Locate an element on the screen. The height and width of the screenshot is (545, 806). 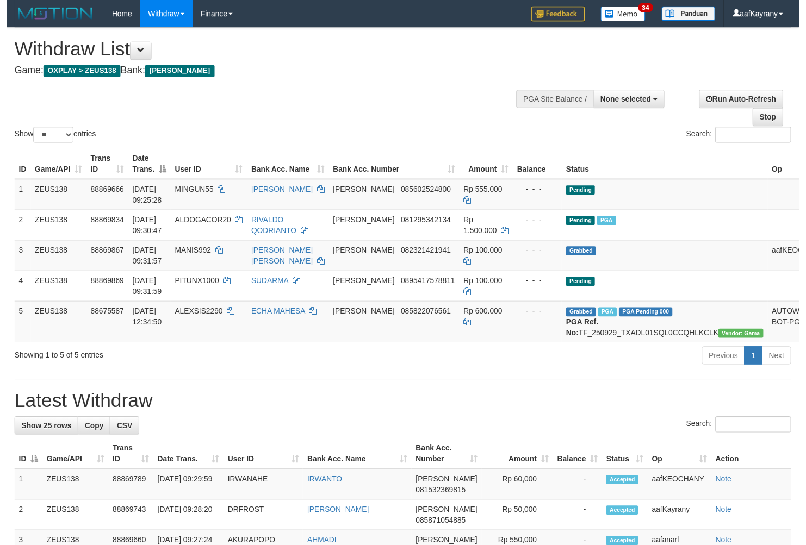
span: PGA Pending is located at coordinates (650, 317).